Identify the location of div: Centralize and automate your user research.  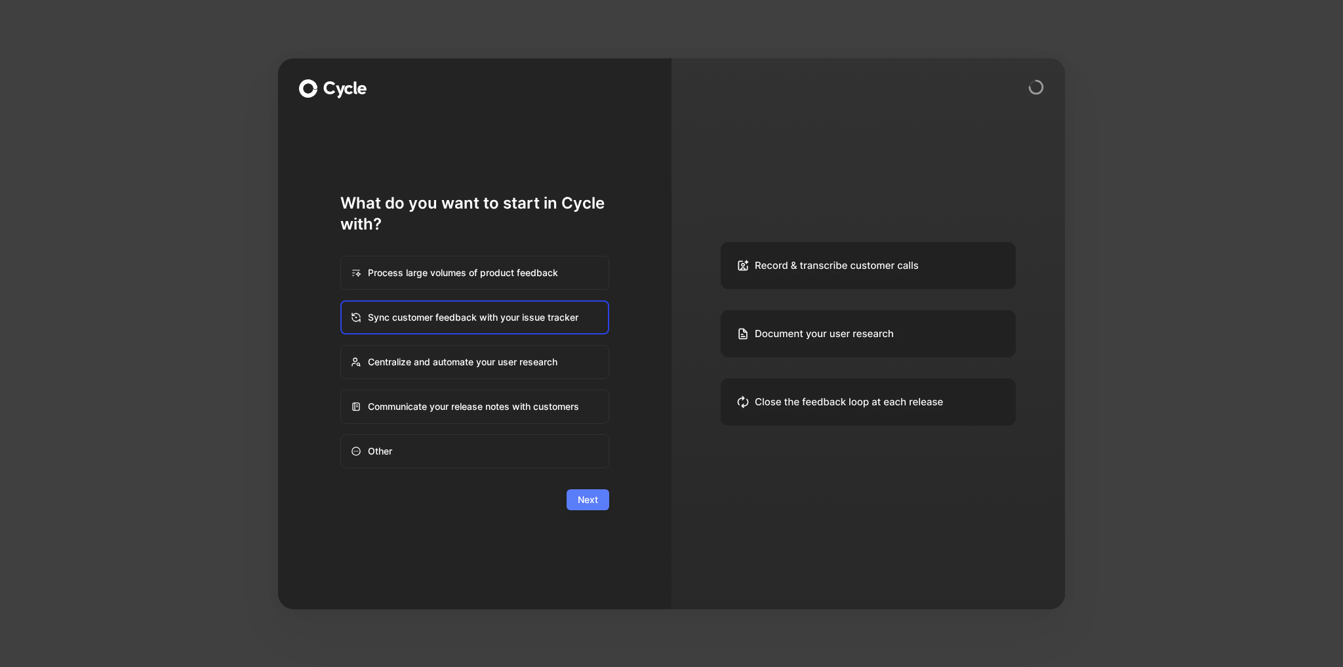
(475, 362).